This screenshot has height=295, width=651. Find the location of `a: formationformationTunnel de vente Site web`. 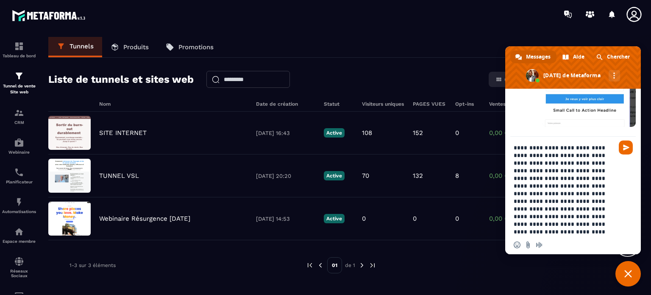

a: formationformationTunnel de vente Site web is located at coordinates (19, 83).